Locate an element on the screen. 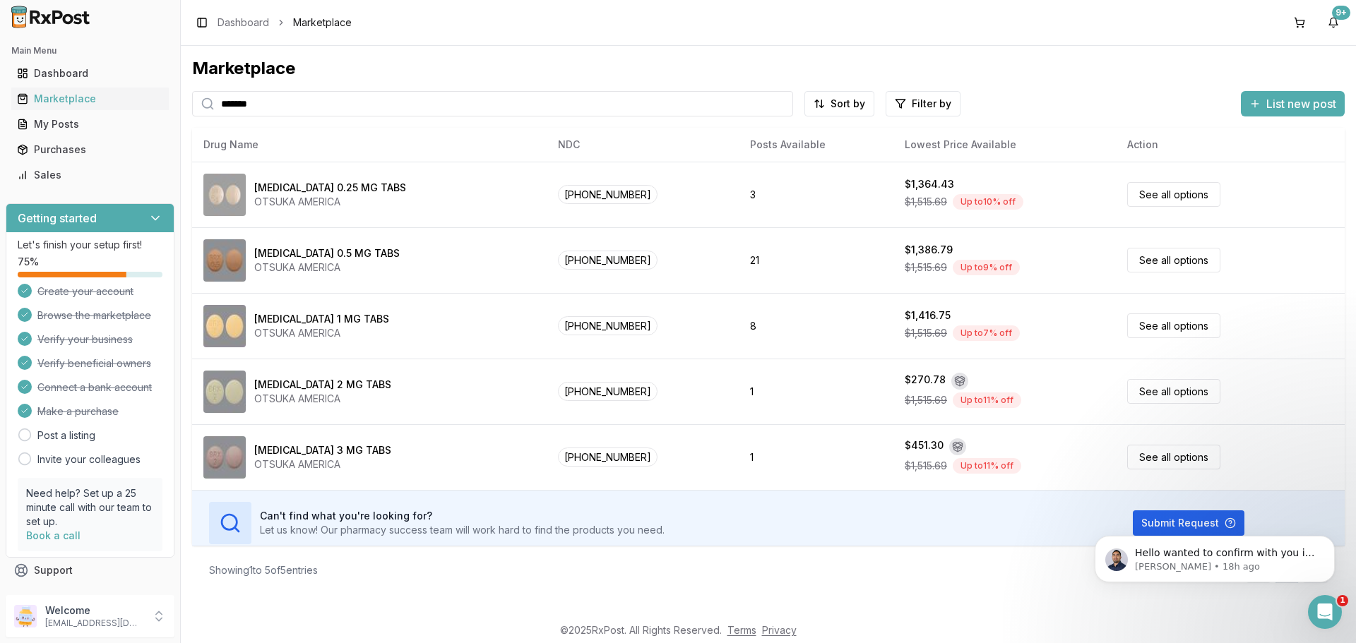  span: Make a purchase is located at coordinates (78, 412).